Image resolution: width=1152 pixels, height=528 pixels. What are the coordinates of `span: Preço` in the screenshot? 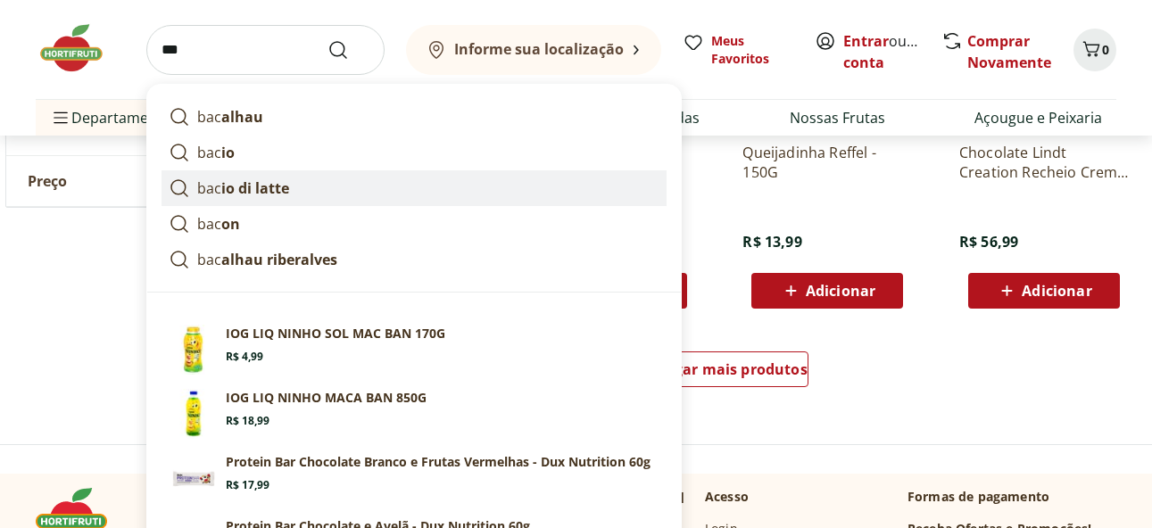 It's located at (47, 181).